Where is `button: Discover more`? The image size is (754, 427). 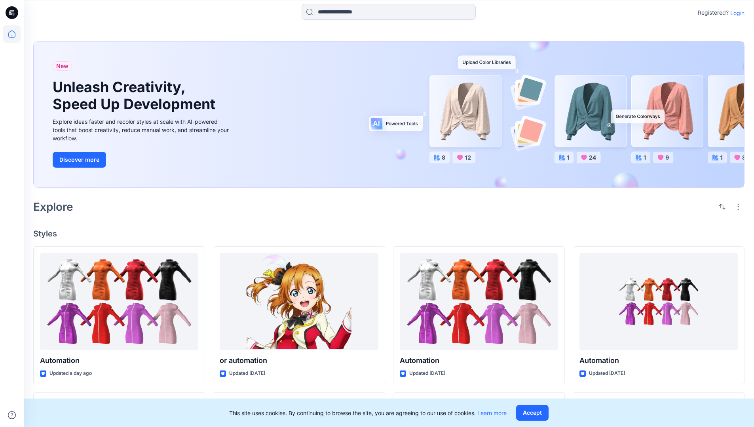
button: Discover more is located at coordinates (79, 160).